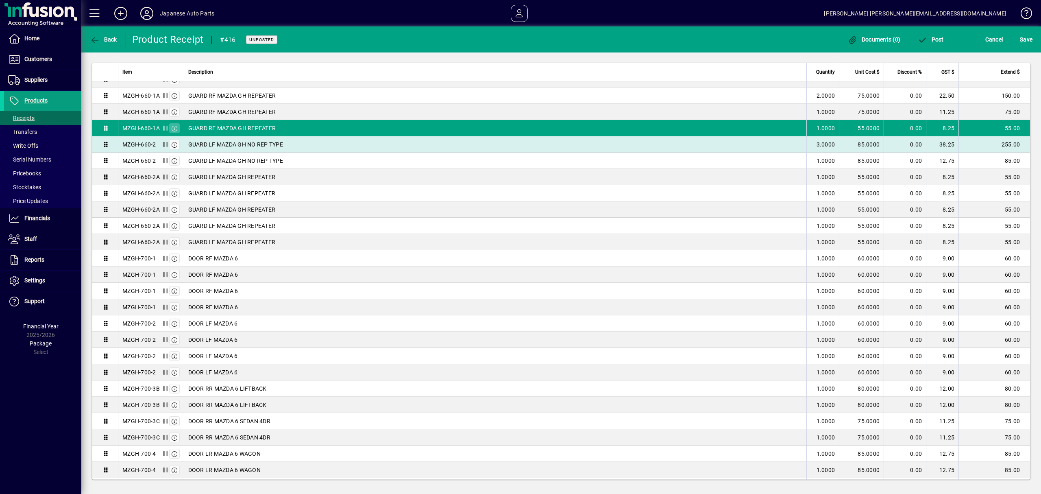 Image resolution: width=1041 pixels, height=494 pixels. What do you see at coordinates (495, 453) in the screenshot?
I see `td: DOOR LR MAZDA 6 WAGON` at bounding box center [495, 453].